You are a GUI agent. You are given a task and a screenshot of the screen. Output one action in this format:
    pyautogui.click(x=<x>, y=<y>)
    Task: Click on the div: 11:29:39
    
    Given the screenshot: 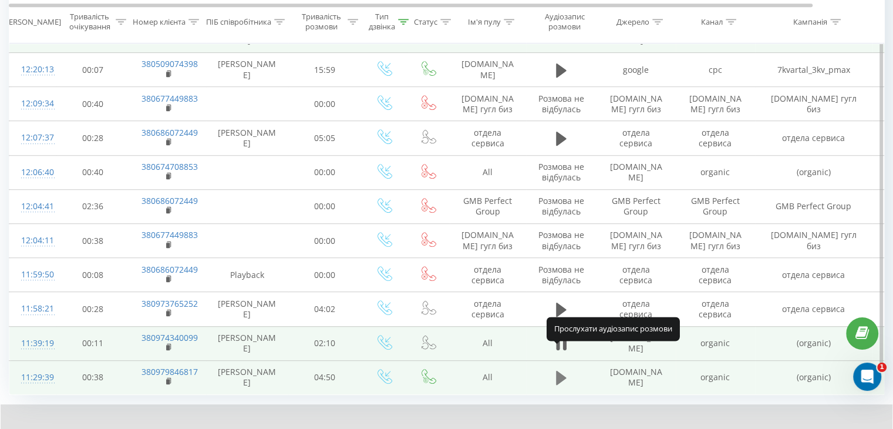 What is the action you would take?
    pyautogui.click(x=33, y=377)
    